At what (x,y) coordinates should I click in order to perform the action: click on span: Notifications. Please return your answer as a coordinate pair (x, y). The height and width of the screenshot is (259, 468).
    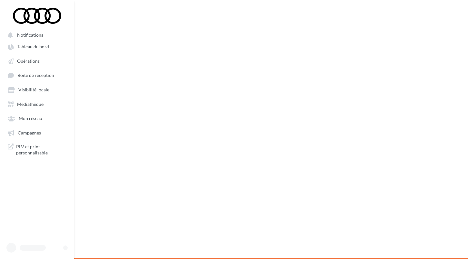
    Looking at the image, I should click on (30, 35).